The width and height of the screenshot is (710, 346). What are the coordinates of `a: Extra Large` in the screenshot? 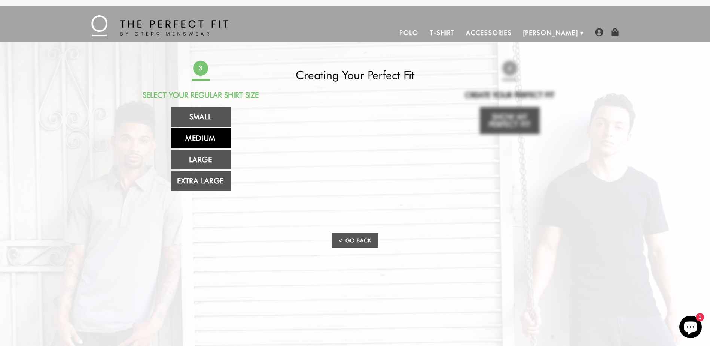 It's located at (201, 181).